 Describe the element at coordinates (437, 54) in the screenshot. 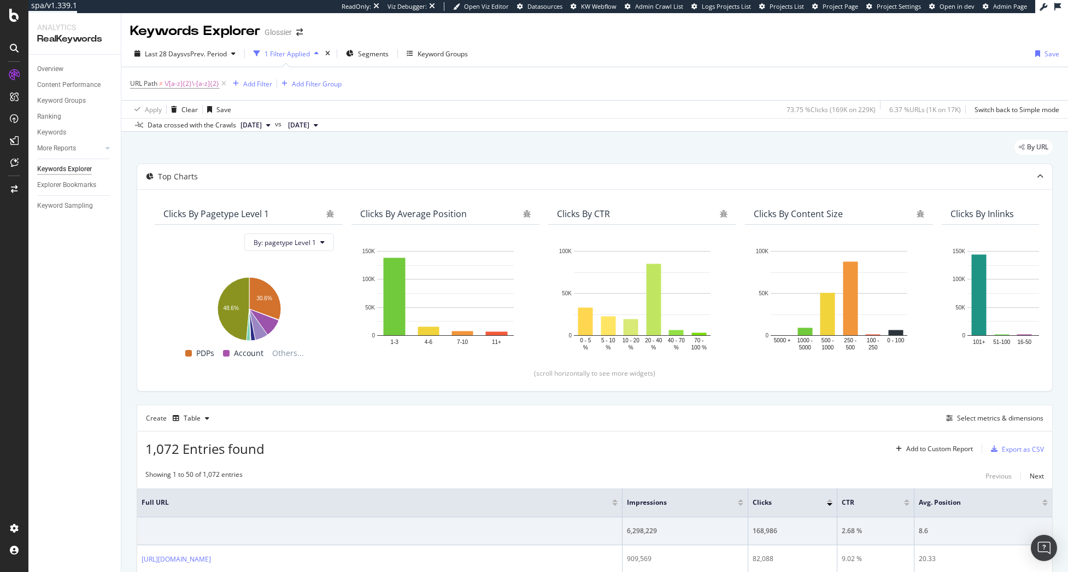

I see `button: Keyword Groups` at that location.